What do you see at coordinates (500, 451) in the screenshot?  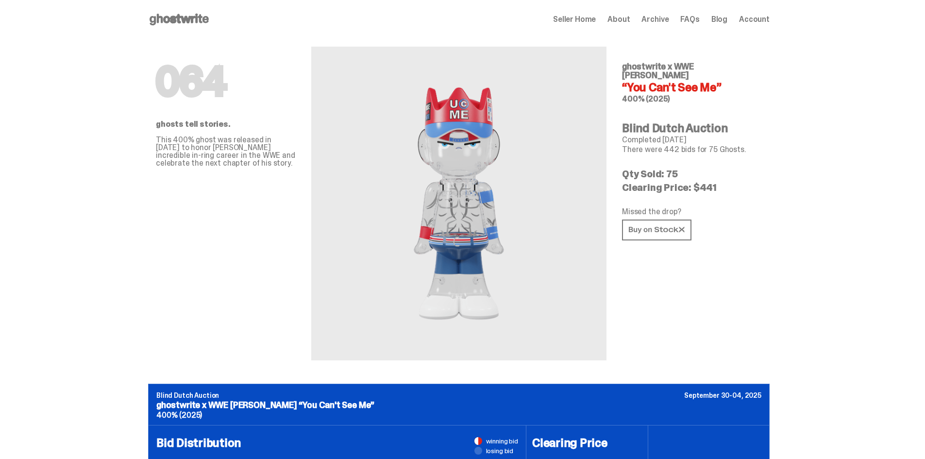 I see `span: losing bid` at bounding box center [500, 451].